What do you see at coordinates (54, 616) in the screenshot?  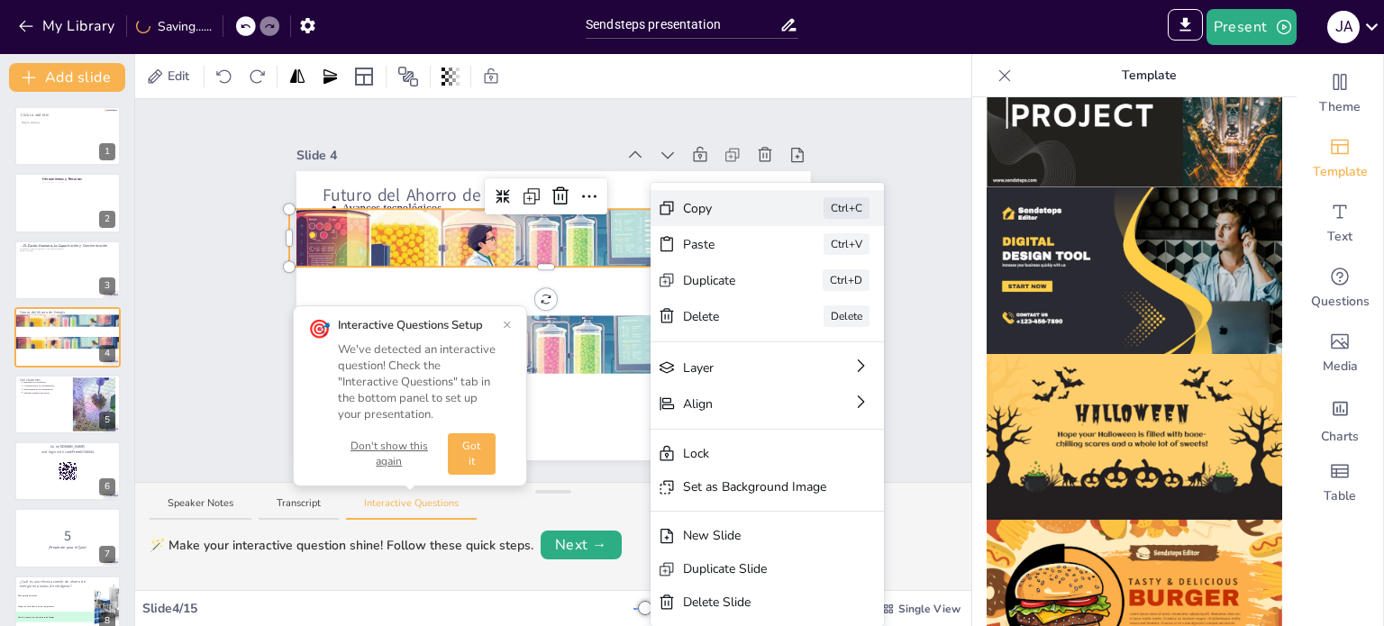 I see `span: Uso de sistemas de control automatizados` at bounding box center [54, 616].